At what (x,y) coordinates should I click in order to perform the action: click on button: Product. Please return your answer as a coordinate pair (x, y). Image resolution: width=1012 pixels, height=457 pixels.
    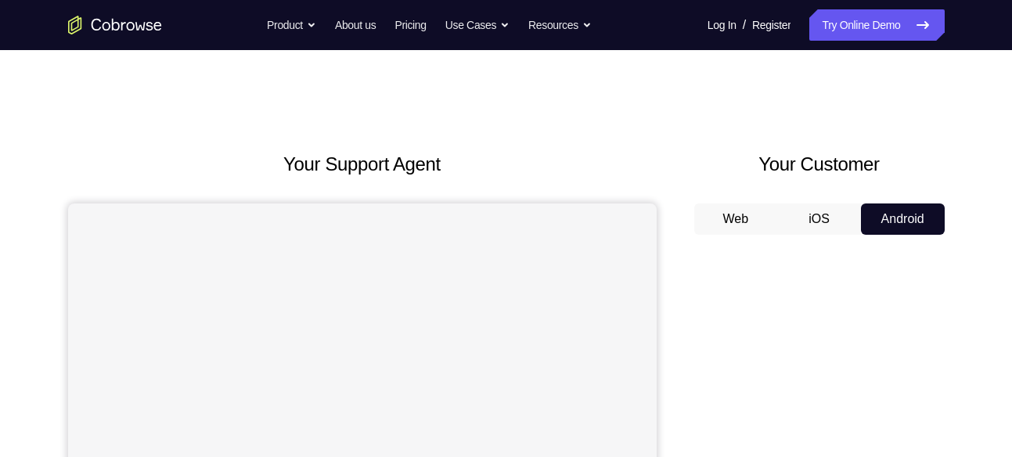
    Looking at the image, I should click on (291, 25).